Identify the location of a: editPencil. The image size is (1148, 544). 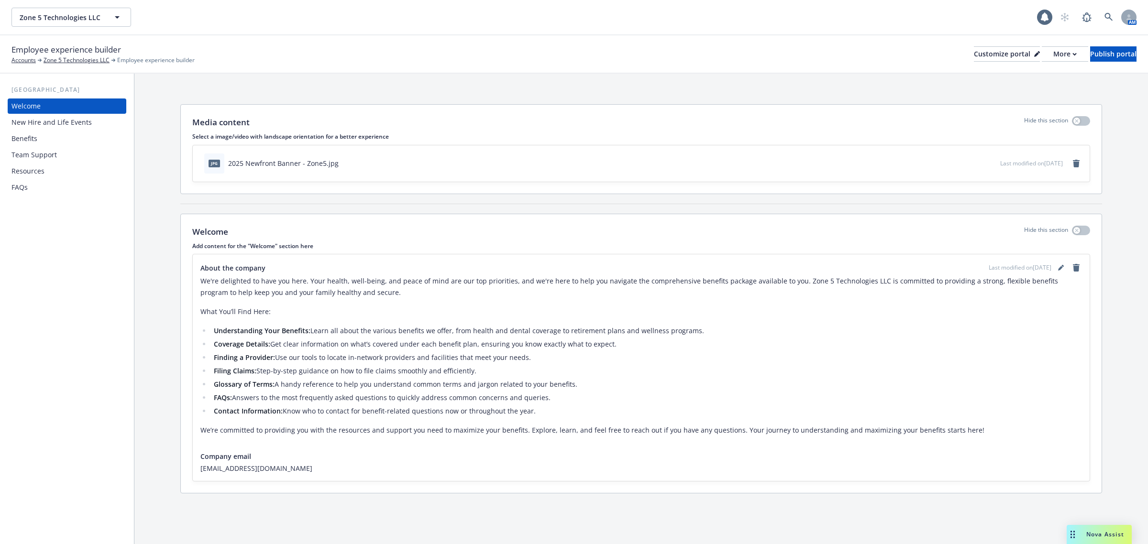
(1061, 268).